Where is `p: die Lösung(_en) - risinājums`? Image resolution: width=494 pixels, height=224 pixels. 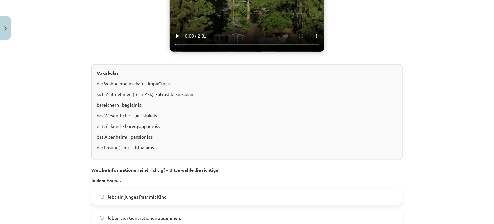 p: die Lösung(_en) - risinājums is located at coordinates (247, 147).